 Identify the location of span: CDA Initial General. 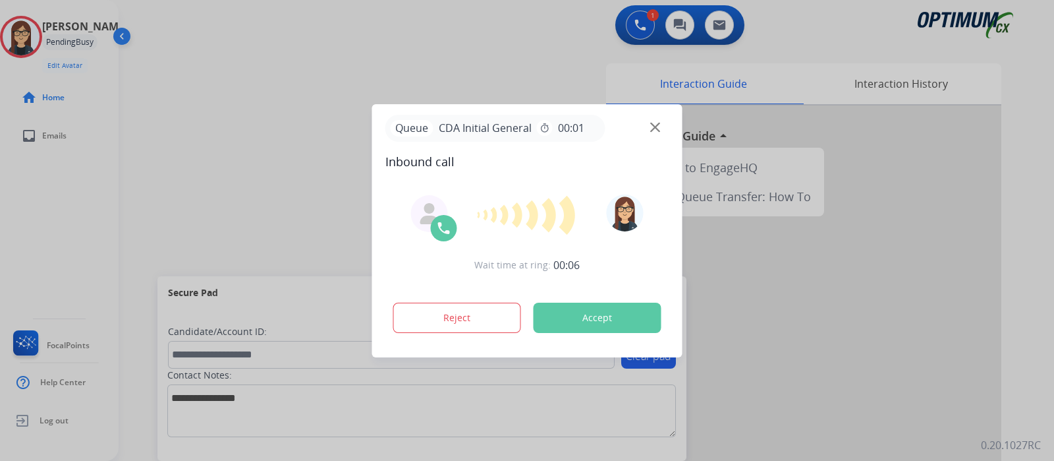
(485, 128).